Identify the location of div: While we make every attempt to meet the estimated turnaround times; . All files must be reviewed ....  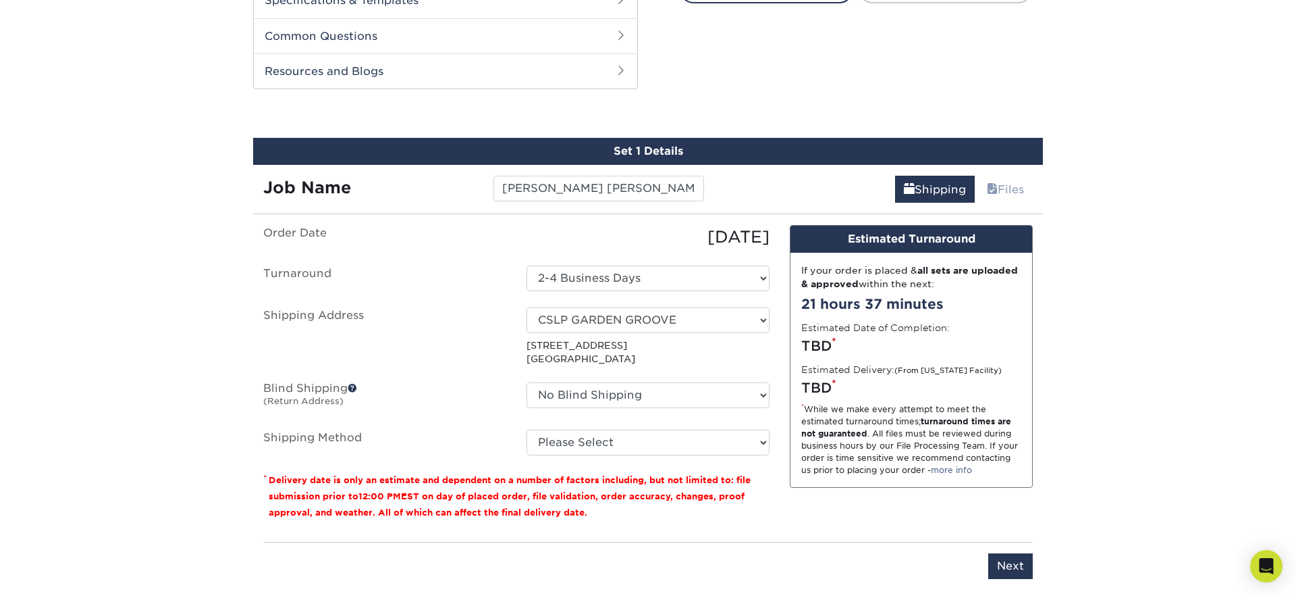
(912, 440).